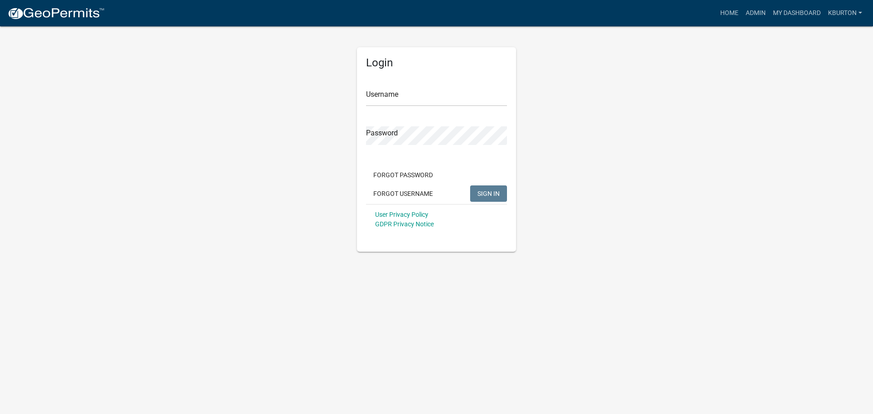  I want to click on button: Forgot Username, so click(403, 194).